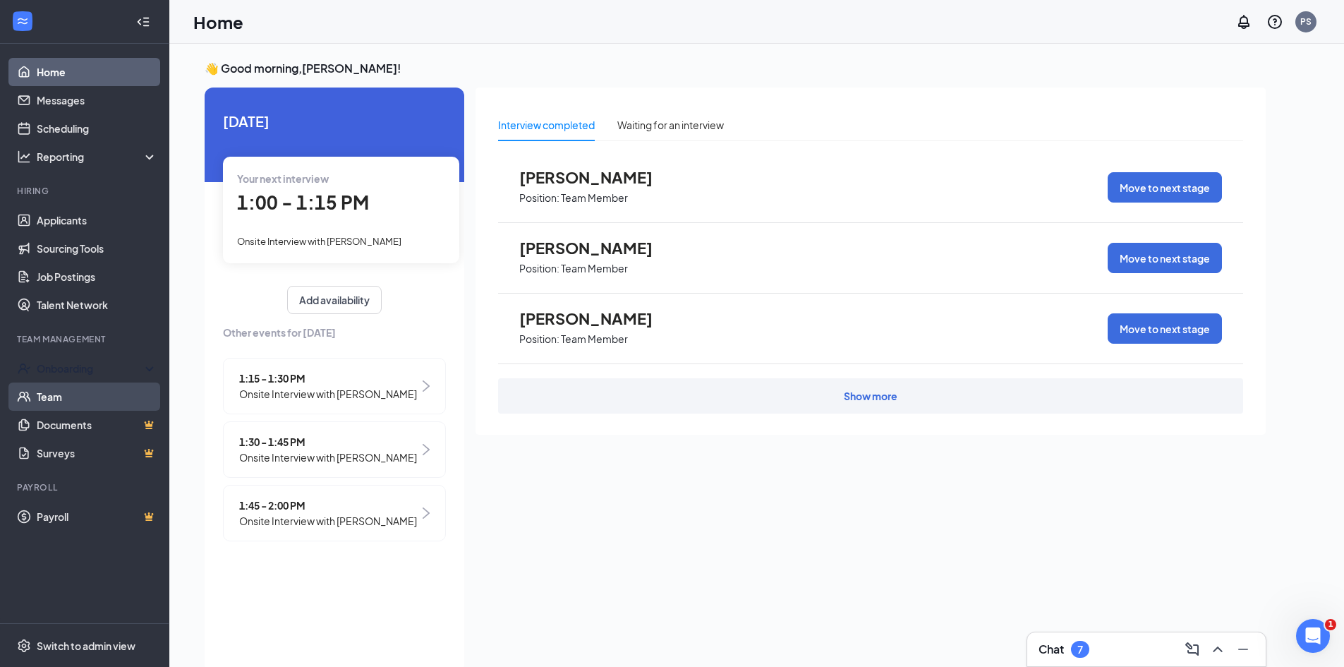  I want to click on div: Team Management, so click(85, 339).